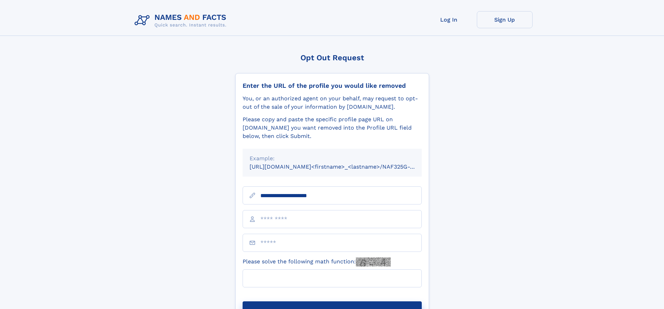  What do you see at coordinates (332, 159) in the screenshot?
I see `div: Example:` at bounding box center [332, 159].